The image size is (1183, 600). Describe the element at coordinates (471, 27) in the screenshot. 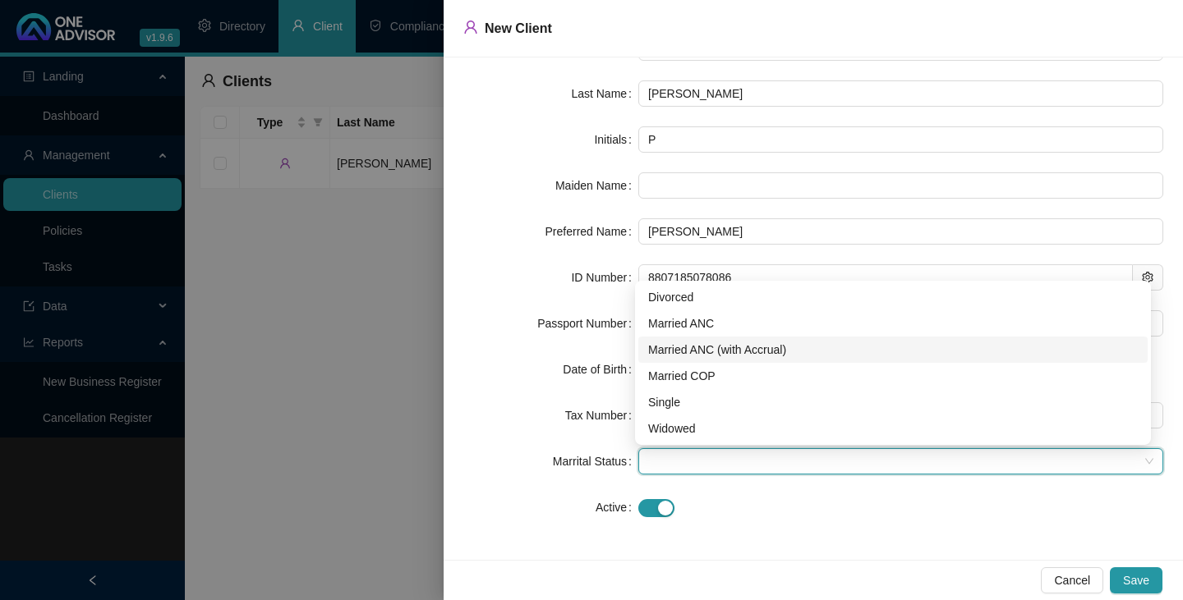

I see `span: user` at that location.